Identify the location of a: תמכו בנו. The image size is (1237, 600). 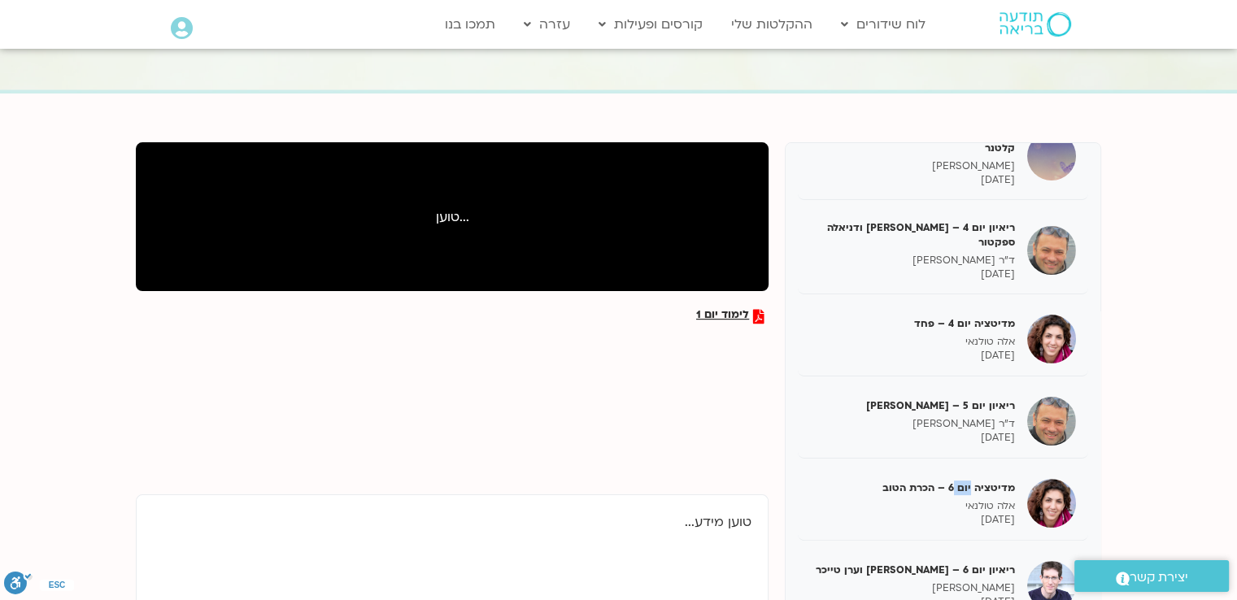
(470, 24).